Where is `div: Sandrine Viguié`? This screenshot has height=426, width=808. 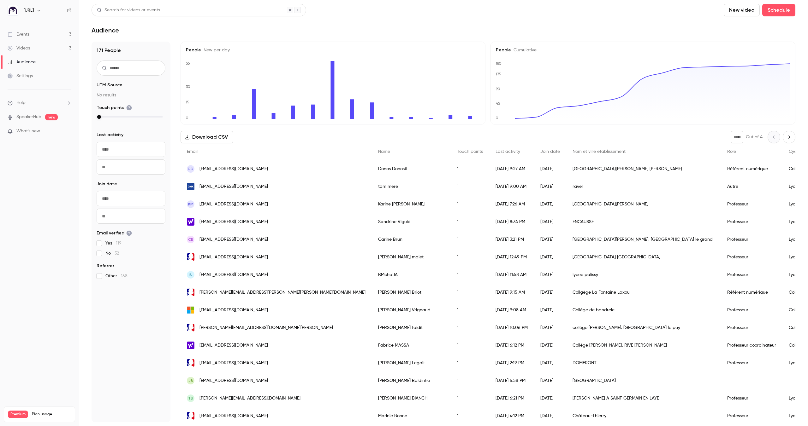 div: Sandrine Viguié is located at coordinates (411, 222).